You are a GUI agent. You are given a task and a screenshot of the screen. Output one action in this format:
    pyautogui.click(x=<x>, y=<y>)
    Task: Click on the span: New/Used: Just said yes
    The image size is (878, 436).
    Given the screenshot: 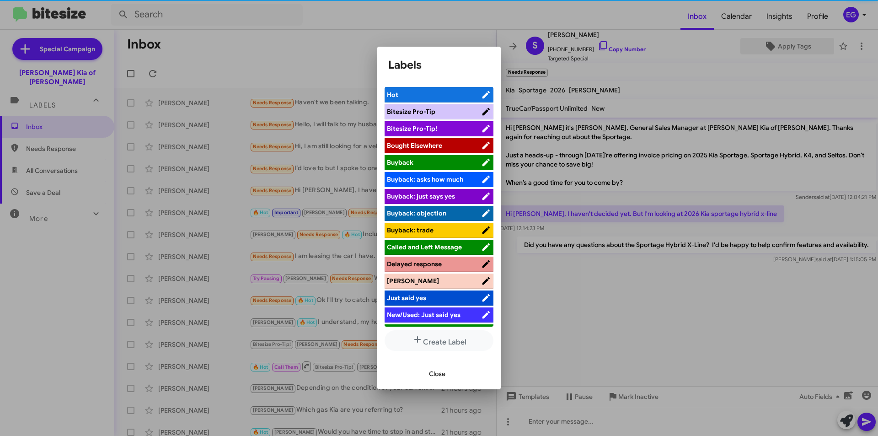 What is the action you would take?
    pyautogui.click(x=423, y=315)
    